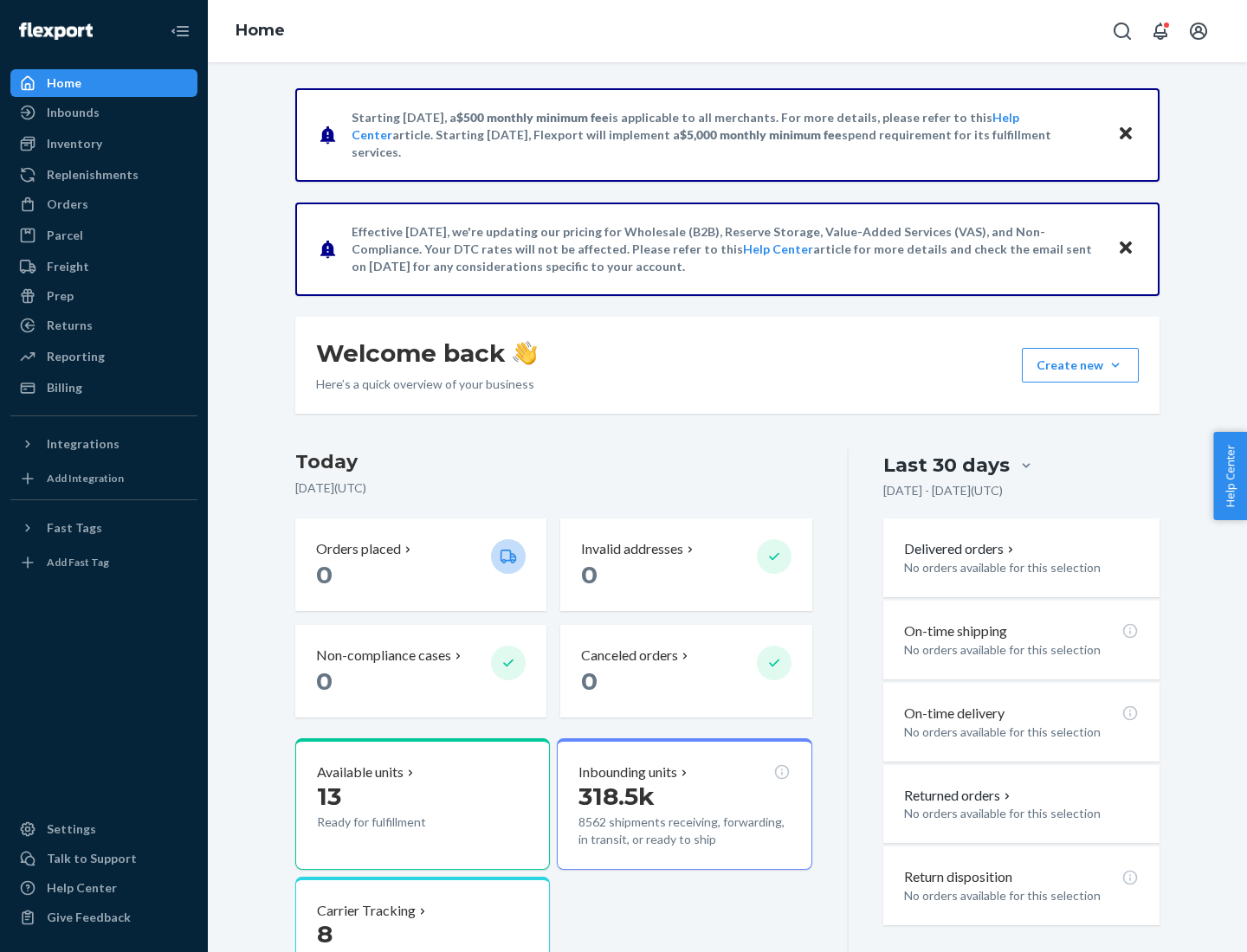 The width and height of the screenshot is (1247, 952). What do you see at coordinates (70, 326) in the screenshot?
I see `div: Returns` at bounding box center [70, 326].